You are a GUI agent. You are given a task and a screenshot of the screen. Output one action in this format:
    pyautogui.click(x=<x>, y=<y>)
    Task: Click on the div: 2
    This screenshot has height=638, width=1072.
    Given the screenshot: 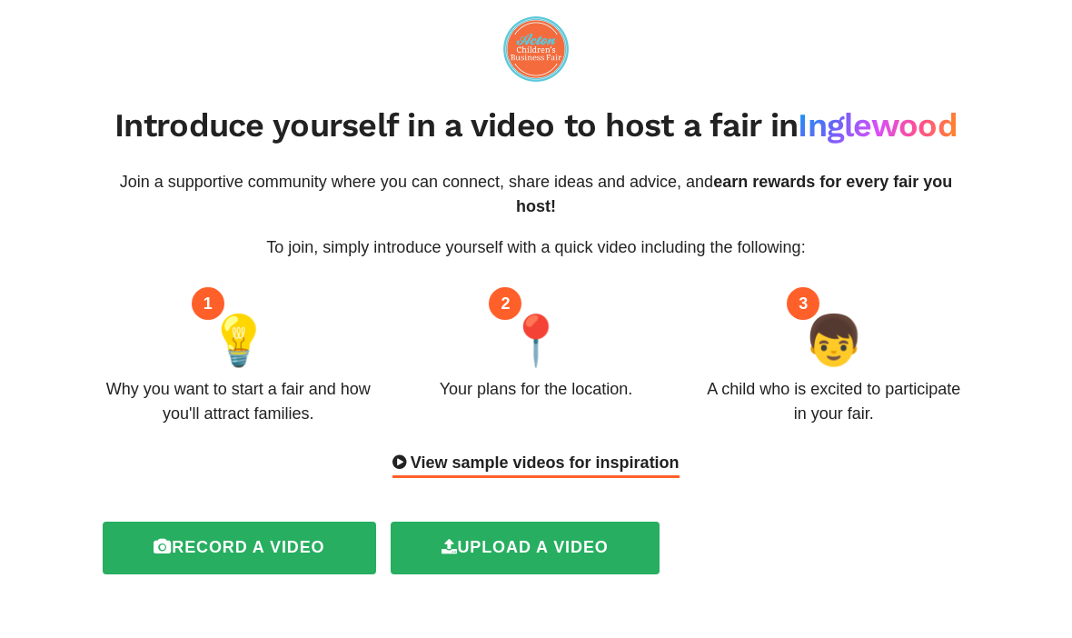 What is the action you would take?
    pyautogui.click(x=505, y=303)
    